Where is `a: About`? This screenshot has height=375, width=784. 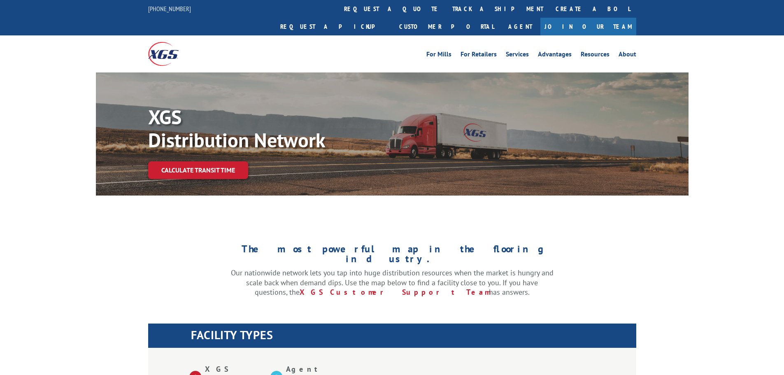 a: About is located at coordinates (627, 56).